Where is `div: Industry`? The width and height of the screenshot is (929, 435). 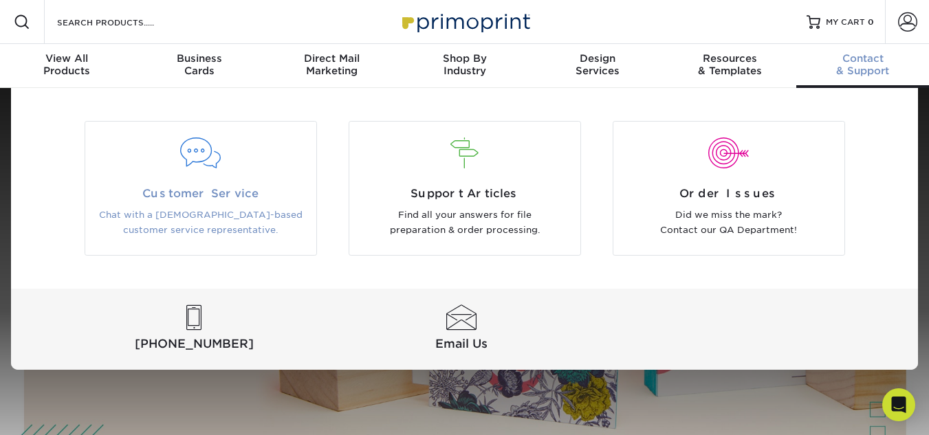
div: Industry is located at coordinates (464, 65).